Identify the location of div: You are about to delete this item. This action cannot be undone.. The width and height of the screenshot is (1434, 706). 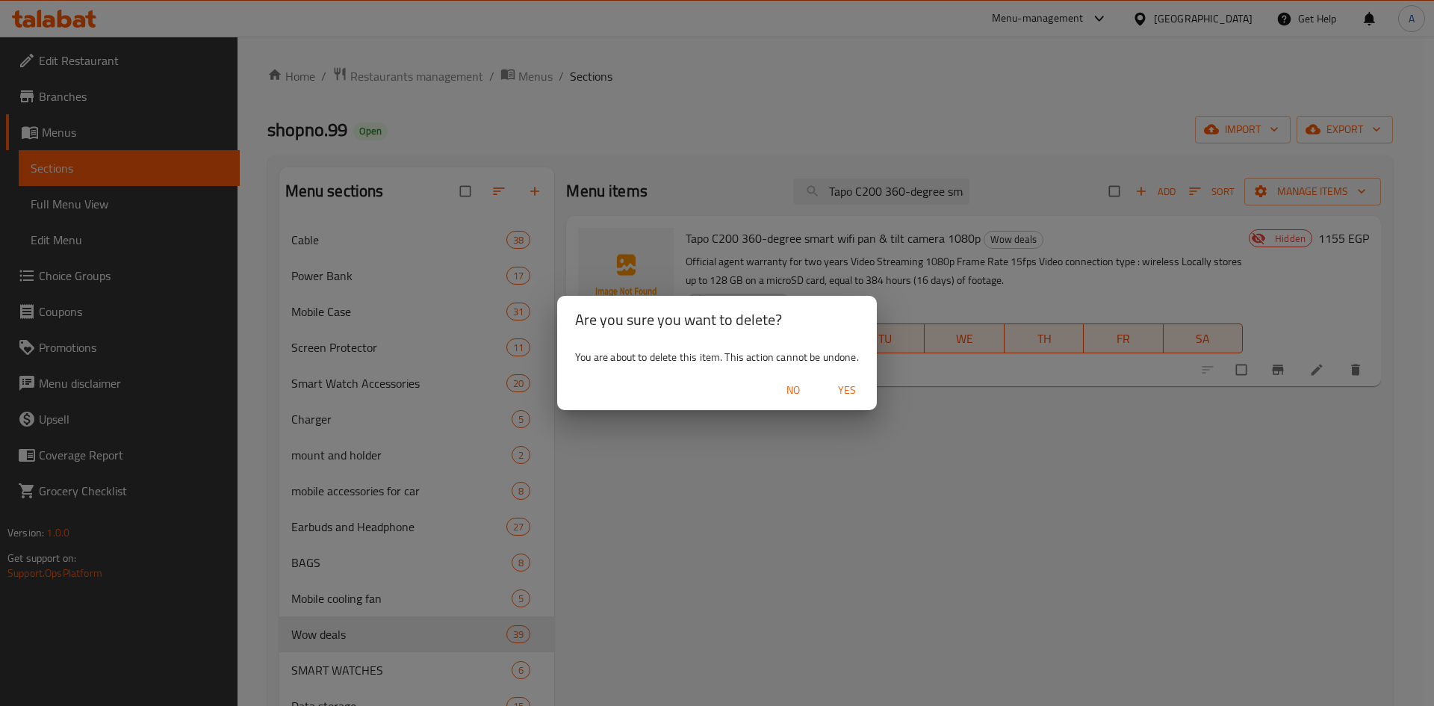
(717, 357).